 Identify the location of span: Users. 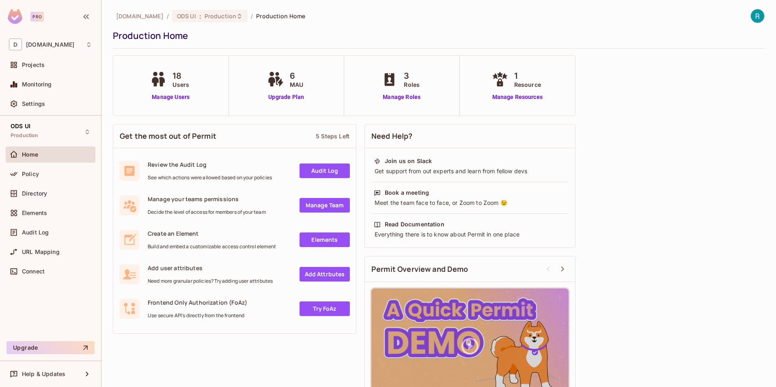
(181, 84).